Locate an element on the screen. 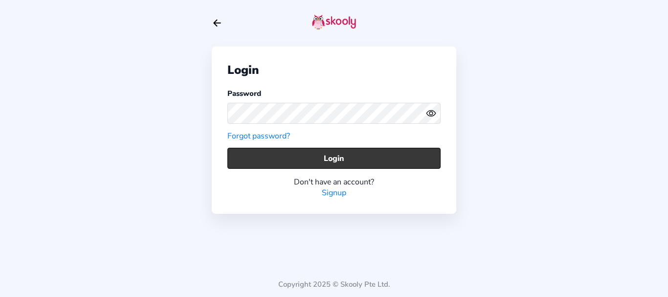 This screenshot has height=297, width=668. button: arrow back outline is located at coordinates (217, 23).